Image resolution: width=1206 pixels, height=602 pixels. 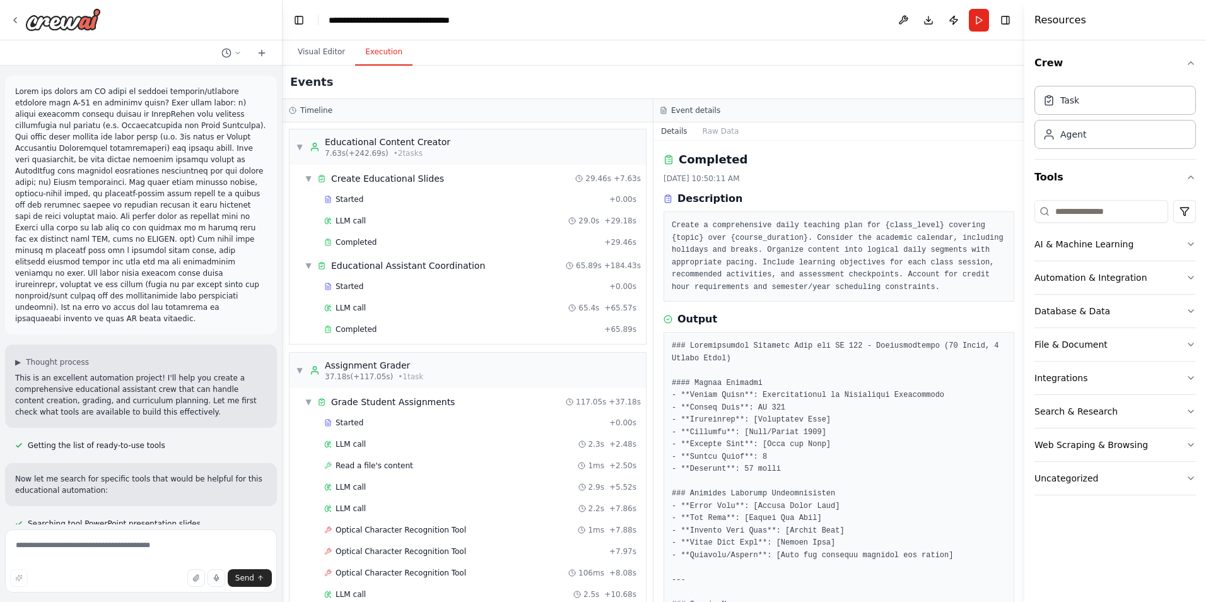 I want to click on span: + 8.08s, so click(x=623, y=573).